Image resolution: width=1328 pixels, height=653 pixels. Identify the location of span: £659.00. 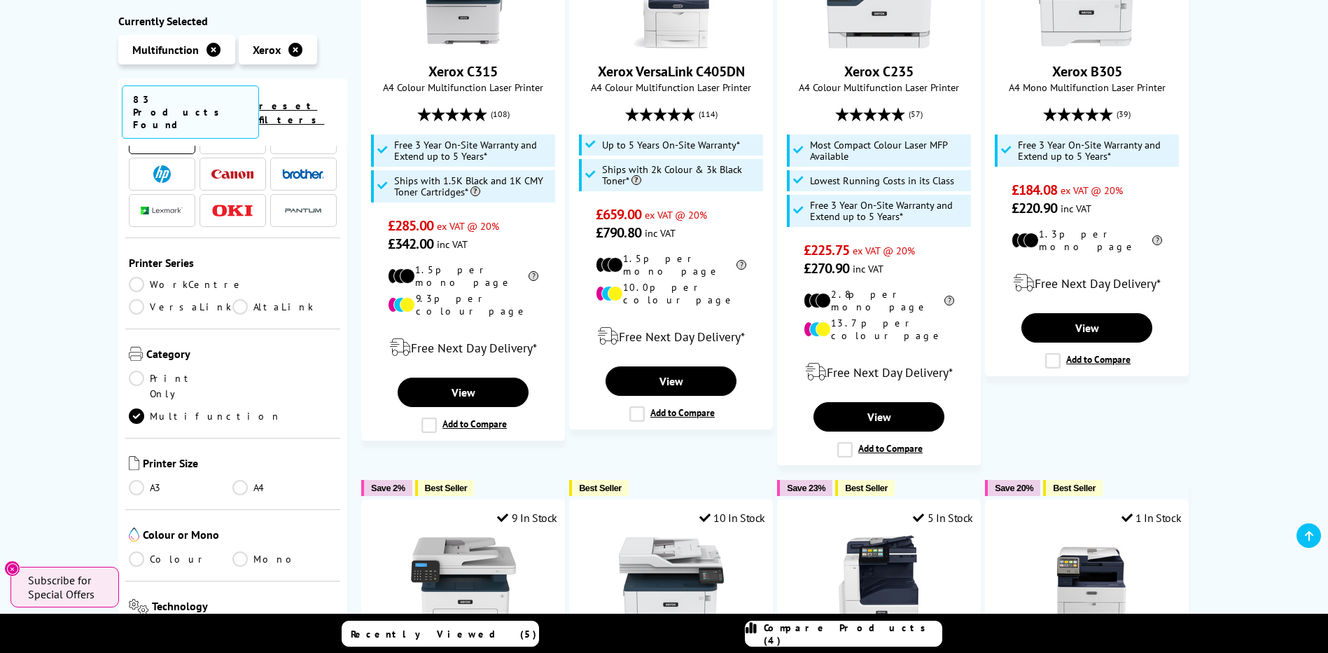
(618, 214).